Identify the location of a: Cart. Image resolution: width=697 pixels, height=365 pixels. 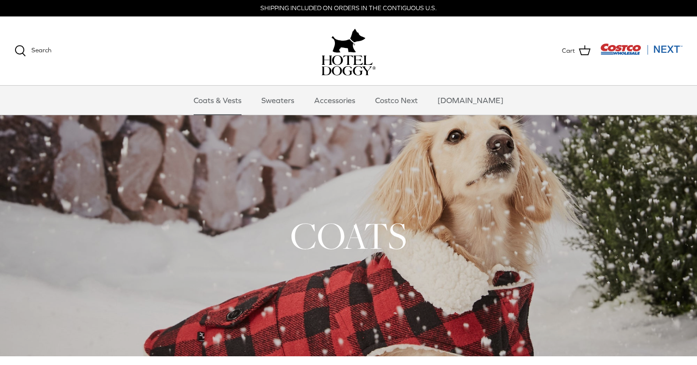
(576, 51).